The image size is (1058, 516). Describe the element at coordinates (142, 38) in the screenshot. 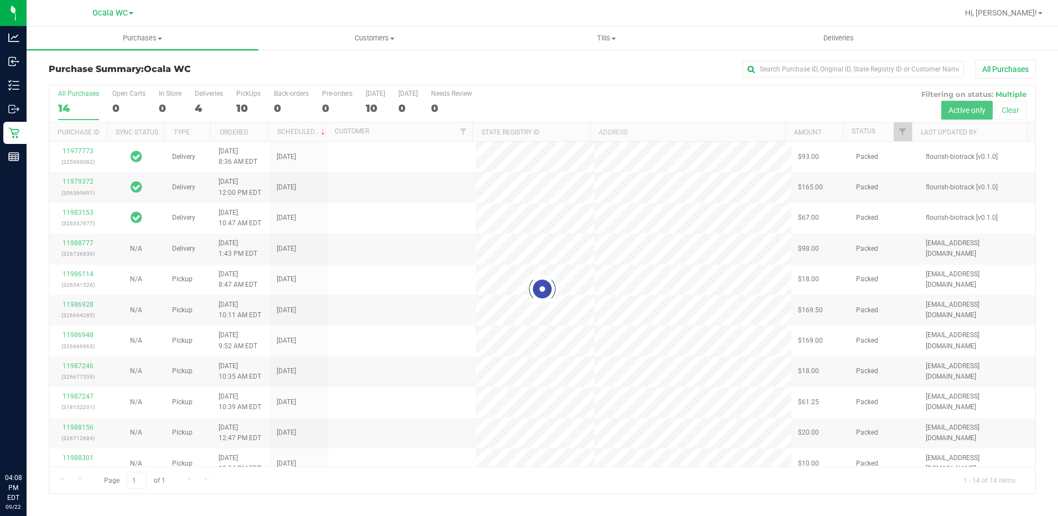

I see `span: Purchases` at that location.